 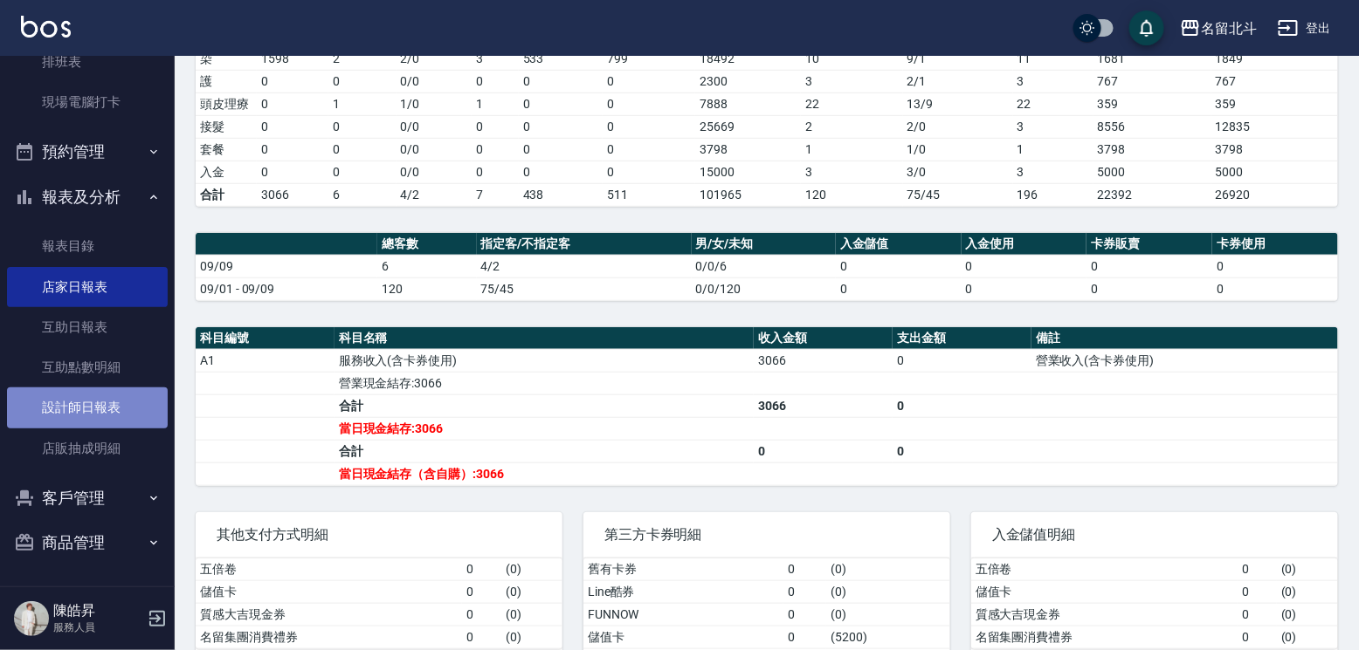 I want to click on td: 196, so click(x=1053, y=195).